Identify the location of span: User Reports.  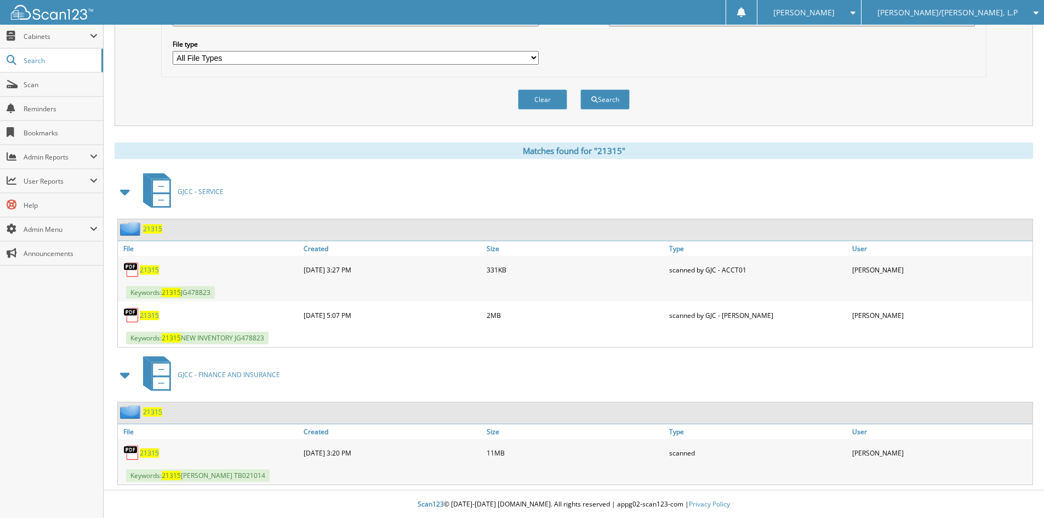
(56, 181).